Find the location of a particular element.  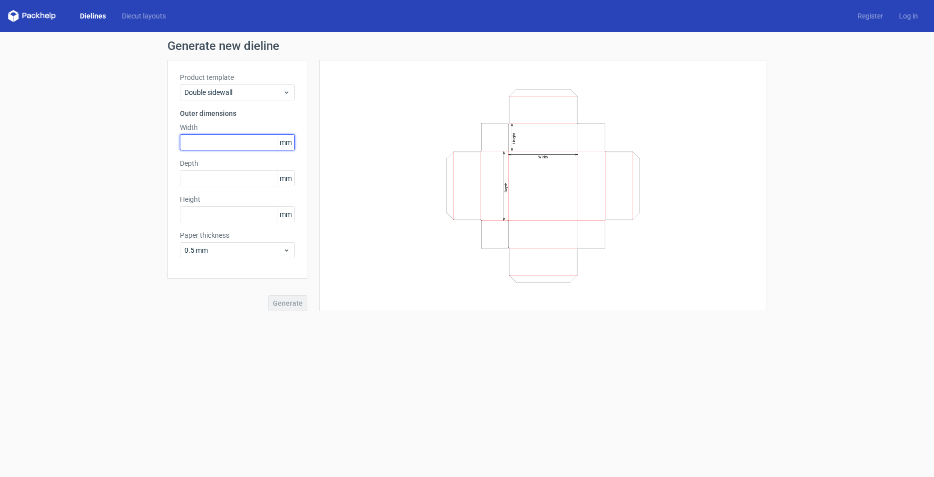

label: Product template is located at coordinates (237, 77).